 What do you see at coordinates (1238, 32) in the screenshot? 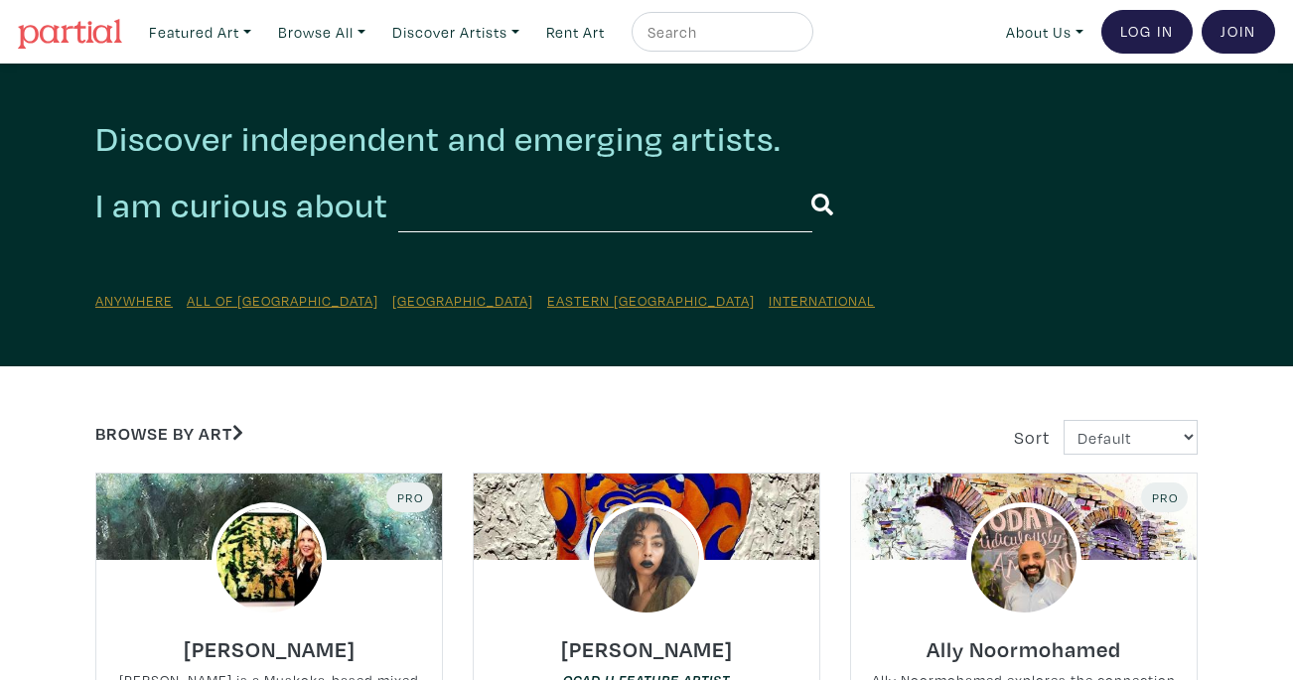
I see `a: Join` at bounding box center [1238, 32].